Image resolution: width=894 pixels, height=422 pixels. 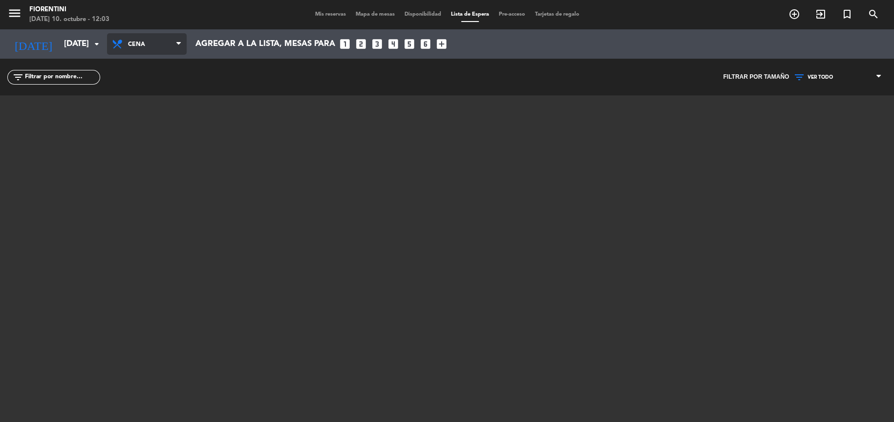 I want to click on i: looks_4, so click(x=393, y=44).